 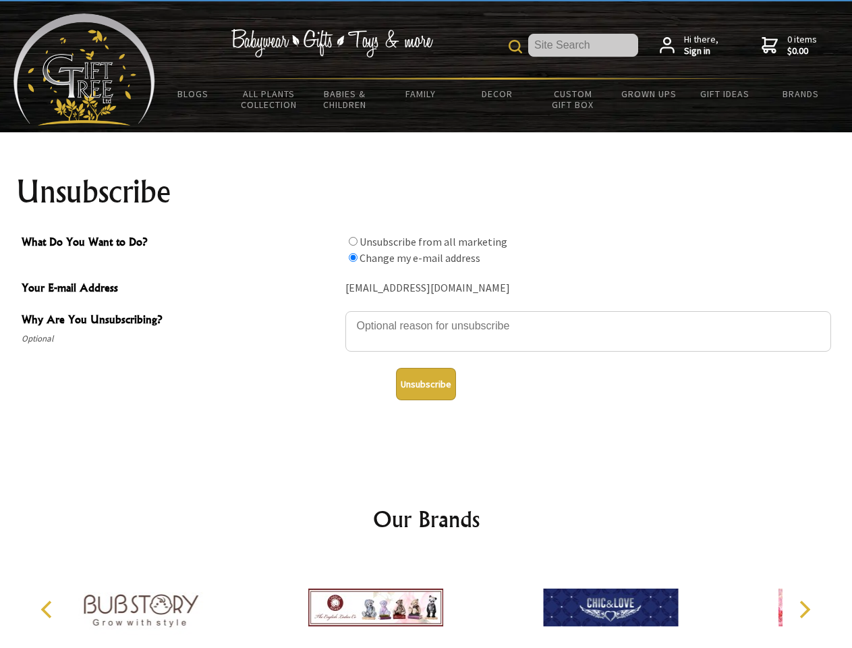 What do you see at coordinates (193, 94) in the screenshot?
I see `a: BLOGS` at bounding box center [193, 94].